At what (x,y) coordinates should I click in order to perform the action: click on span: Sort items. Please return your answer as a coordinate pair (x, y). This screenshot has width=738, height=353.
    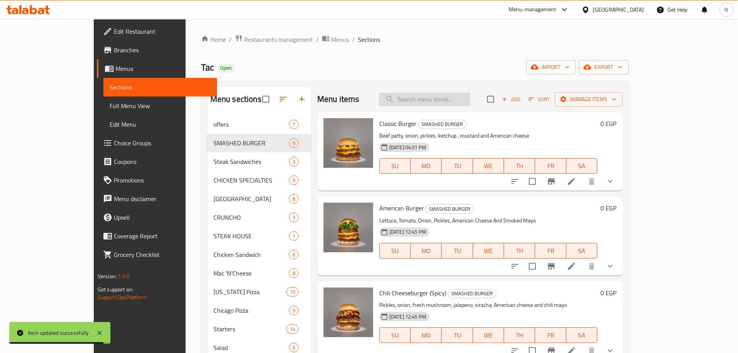
    Looking at the image, I should click on (539, 99).